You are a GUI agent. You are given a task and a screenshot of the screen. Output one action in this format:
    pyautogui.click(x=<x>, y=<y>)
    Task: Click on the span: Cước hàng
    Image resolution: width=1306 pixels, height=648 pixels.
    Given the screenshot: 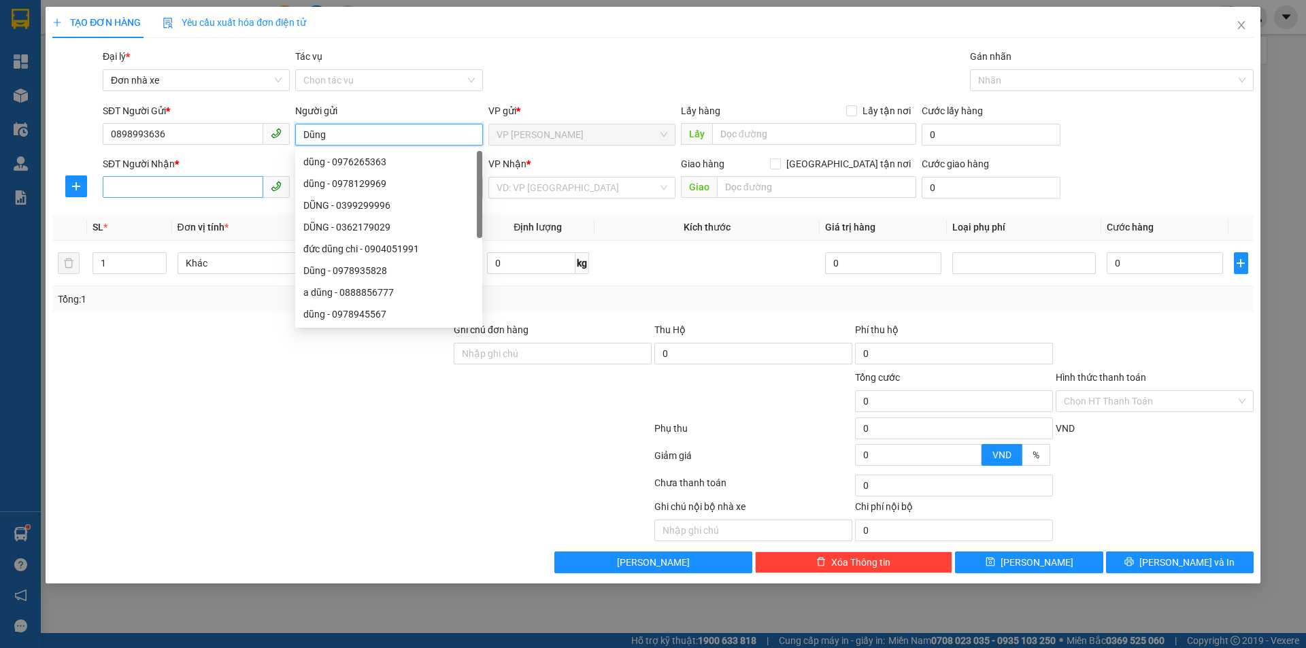 What is the action you would take?
    pyautogui.click(x=1130, y=227)
    